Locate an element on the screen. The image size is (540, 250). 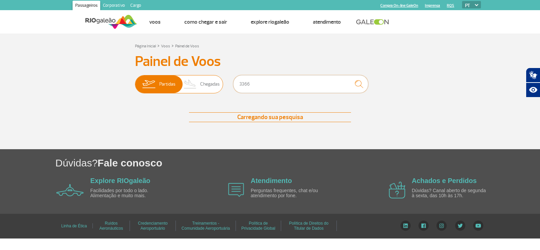
span: Fale conosco is located at coordinates (130, 162).